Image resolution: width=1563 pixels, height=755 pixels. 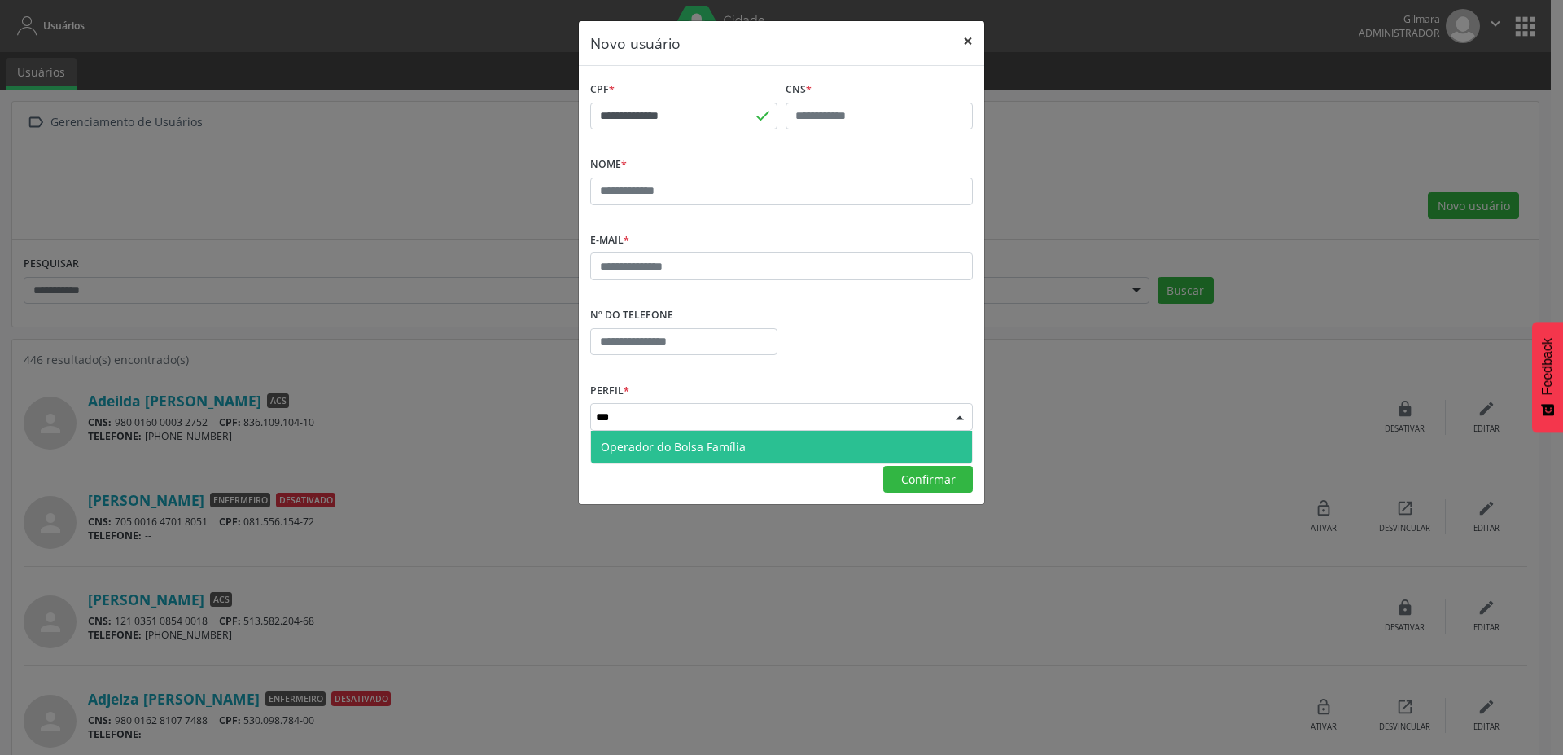 What do you see at coordinates (673, 446) in the screenshot?
I see `span: Operador do Bolsa Família` at bounding box center [673, 446].